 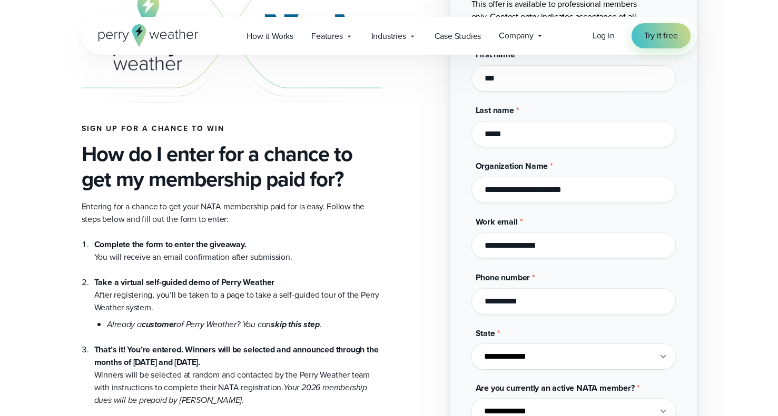 What do you see at coordinates (170, 244) in the screenshot?
I see `strong: Complete the form to enter the giveaway.` at bounding box center [170, 244].